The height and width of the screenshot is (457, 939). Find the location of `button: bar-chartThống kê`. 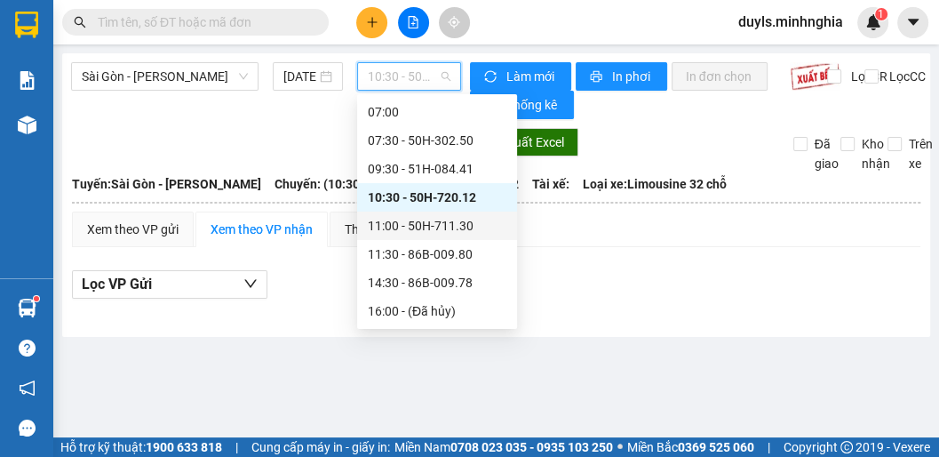

button: bar-chartThống kê is located at coordinates (522, 105).